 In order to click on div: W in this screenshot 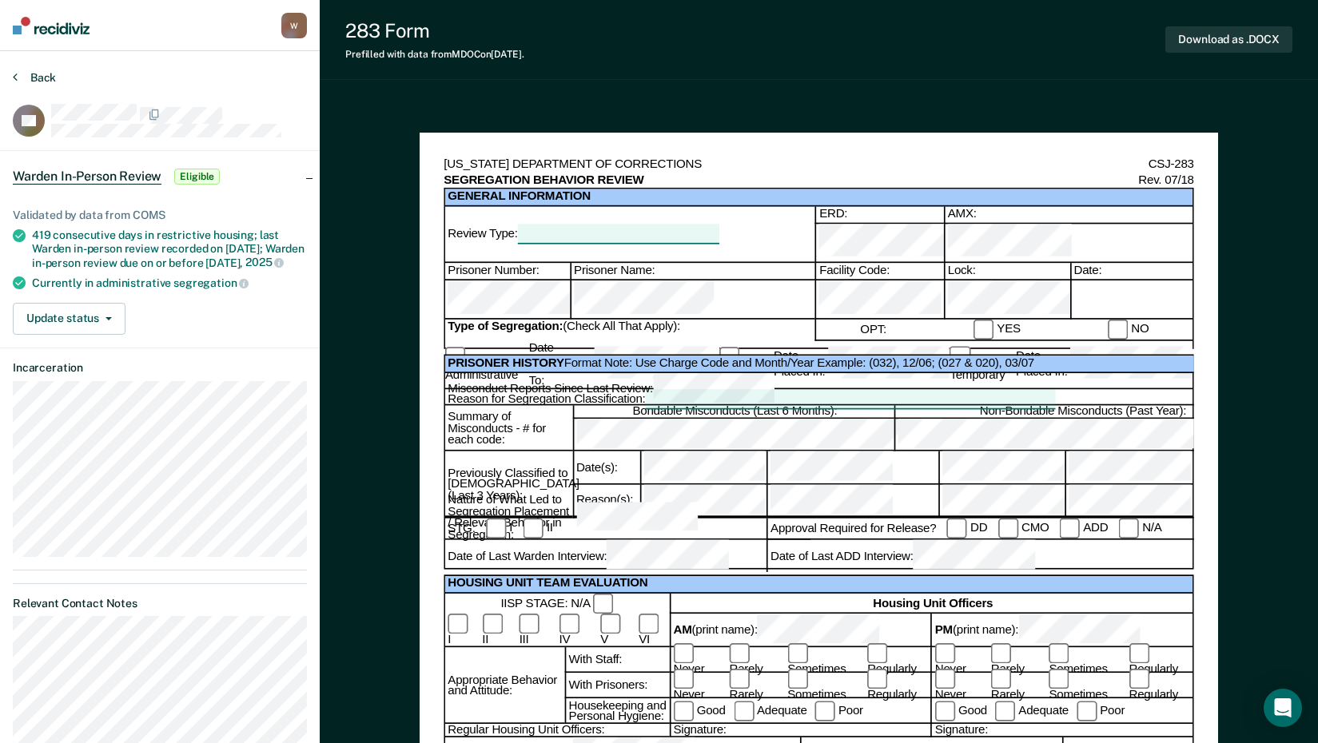, I will do `click(294, 26)`.